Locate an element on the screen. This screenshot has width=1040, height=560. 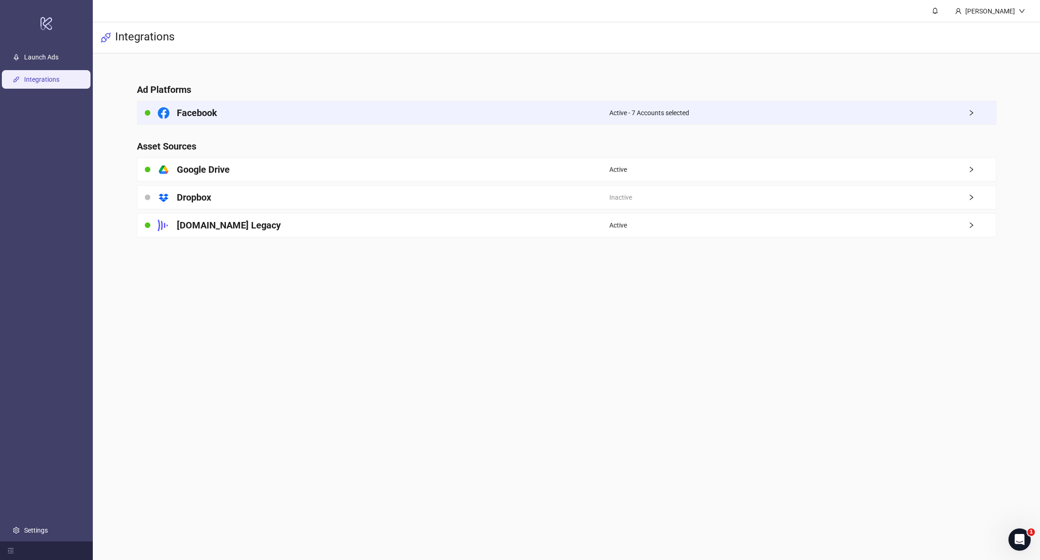
a: Integrations is located at coordinates (42, 79).